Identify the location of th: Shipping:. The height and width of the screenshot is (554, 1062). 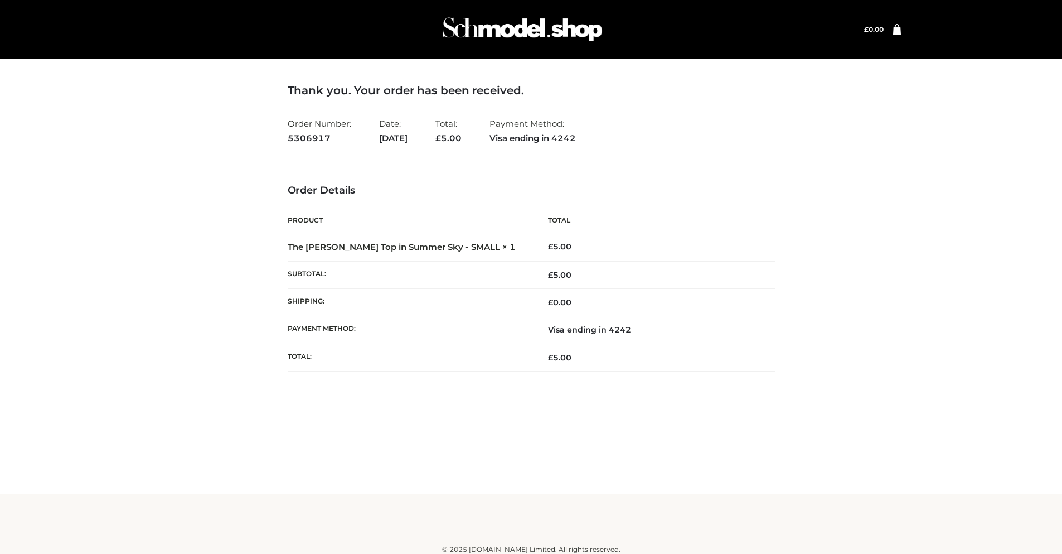
(409, 302).